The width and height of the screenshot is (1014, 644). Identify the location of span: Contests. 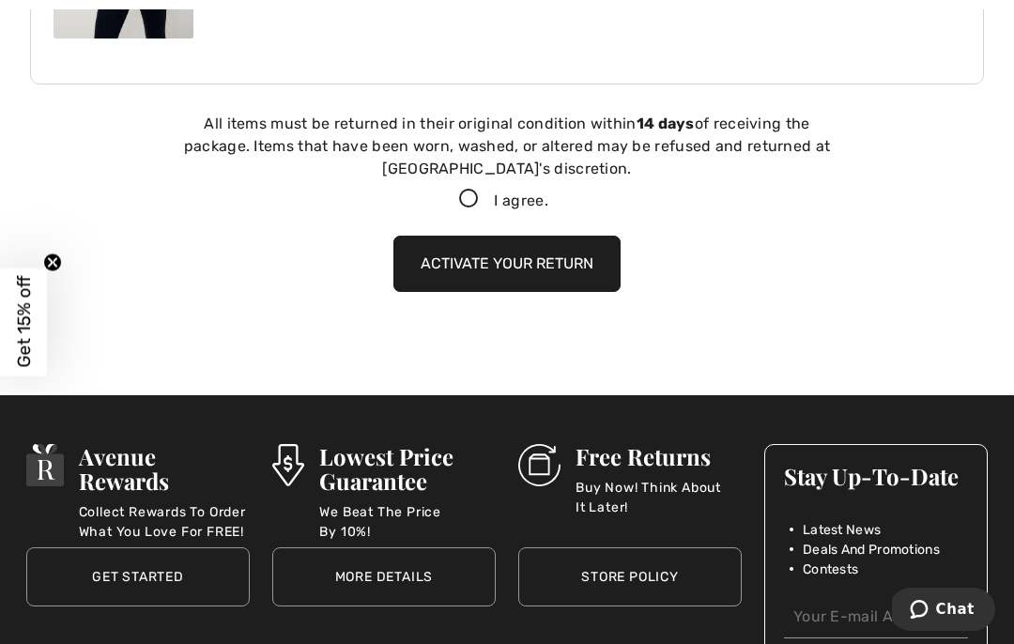
(830, 569).